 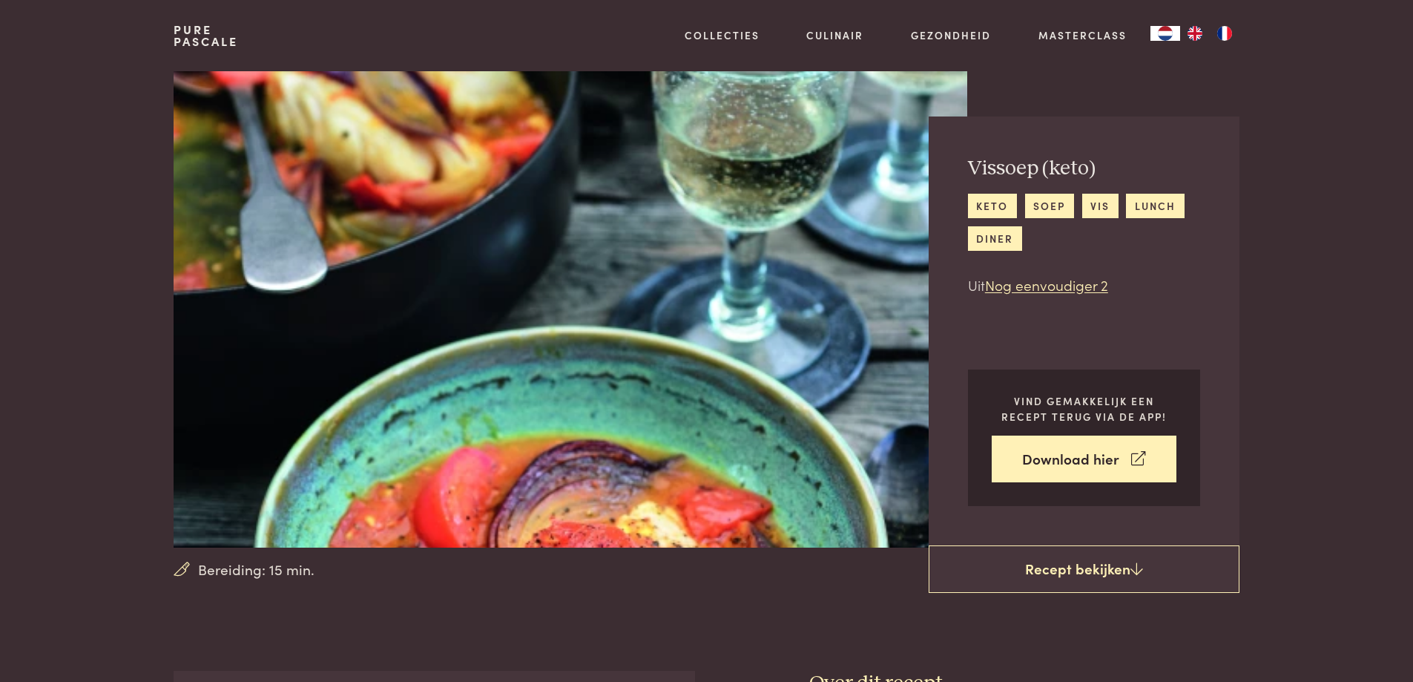 What do you see at coordinates (1050, 205) in the screenshot?
I see `a: soep` at bounding box center [1050, 205].